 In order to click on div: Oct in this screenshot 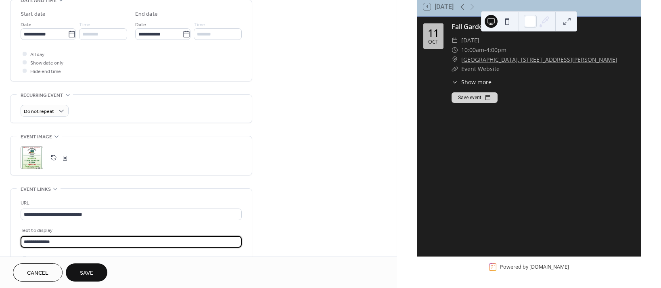, I will do `click(433, 42)`.